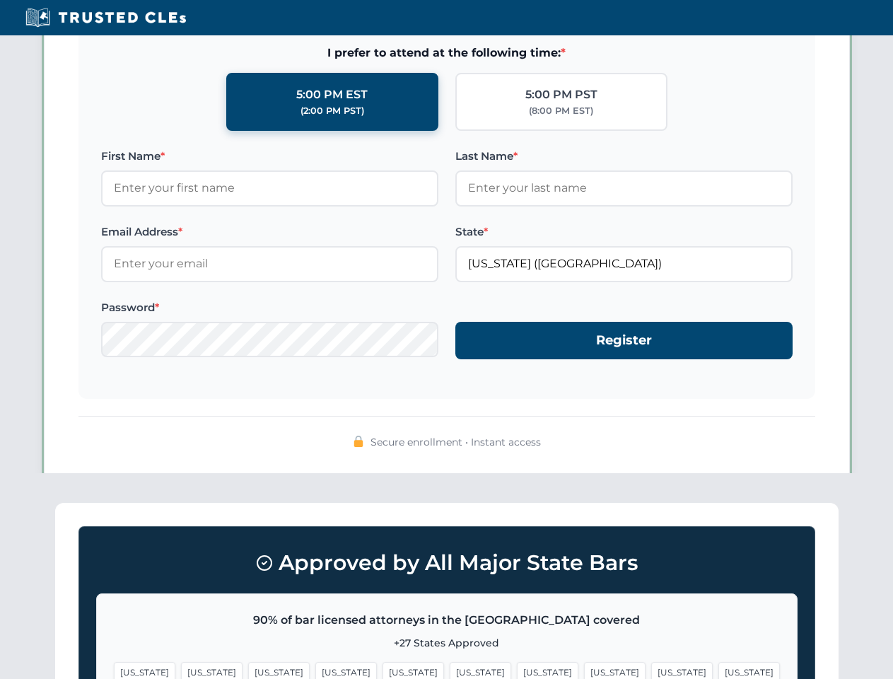 This screenshot has height=679, width=893. I want to click on div: (2:00 PM PST), so click(332, 111).